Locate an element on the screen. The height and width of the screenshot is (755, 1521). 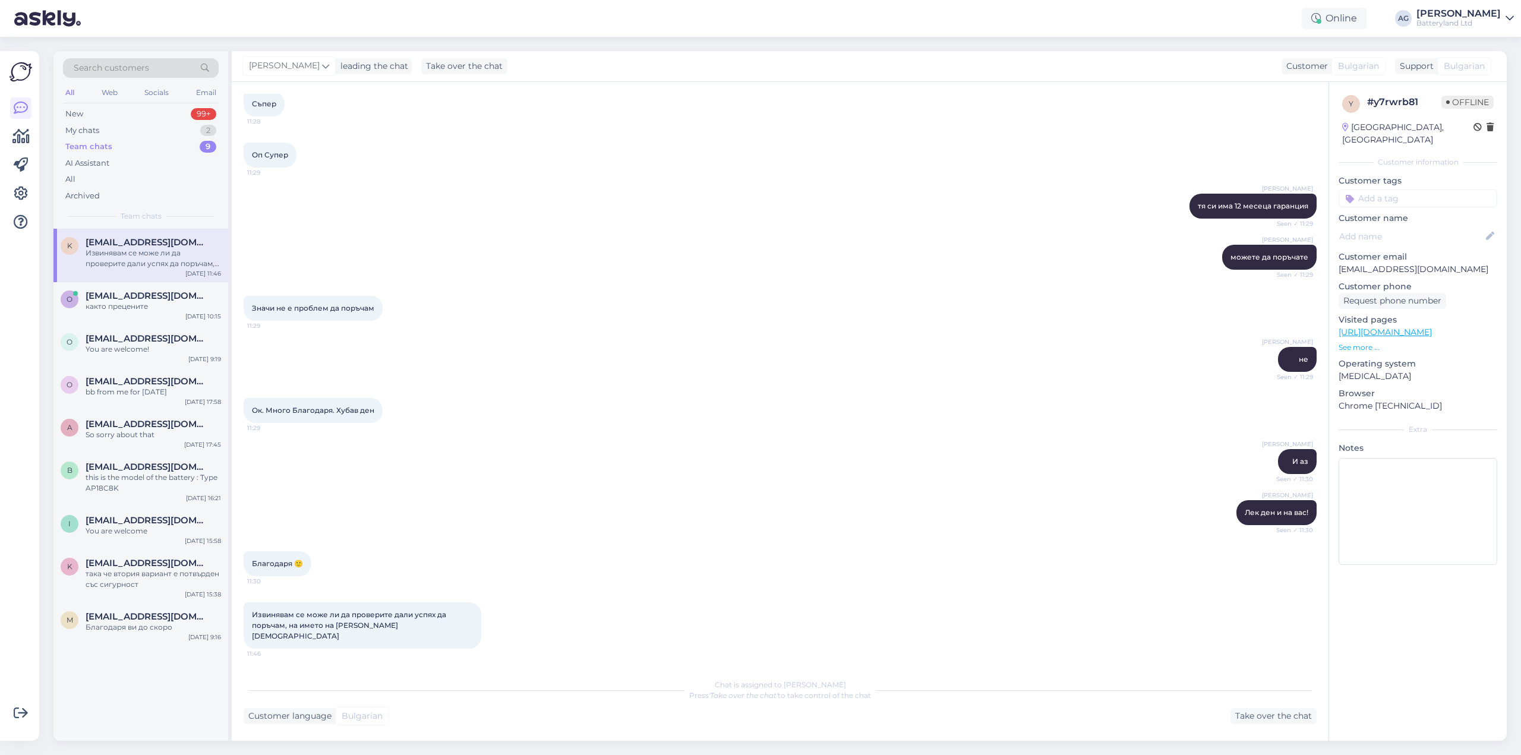
span: Оп Супер is located at coordinates (270, 154).